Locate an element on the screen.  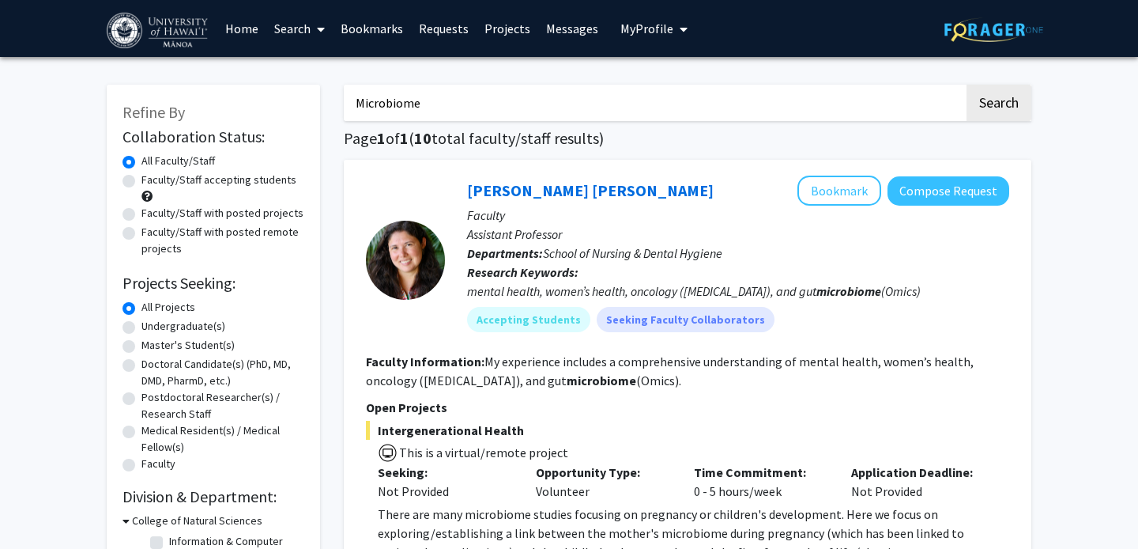
div: Volunteer is located at coordinates (603, 481).